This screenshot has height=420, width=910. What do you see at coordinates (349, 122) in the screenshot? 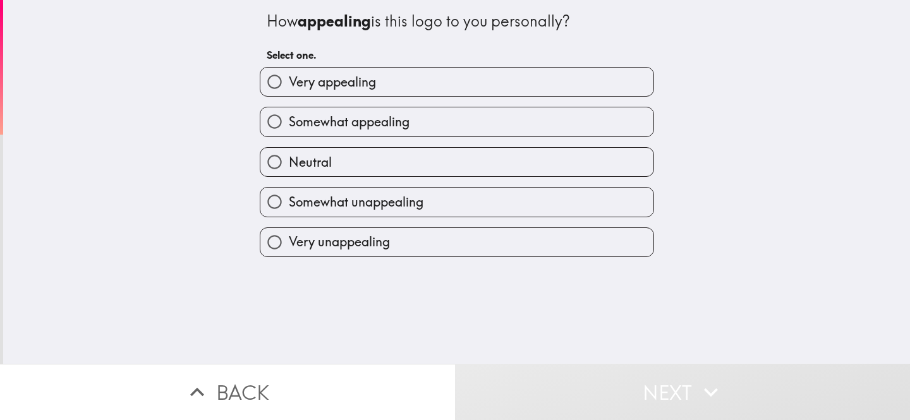
I see `span: Somewhat appealing` at bounding box center [349, 122].